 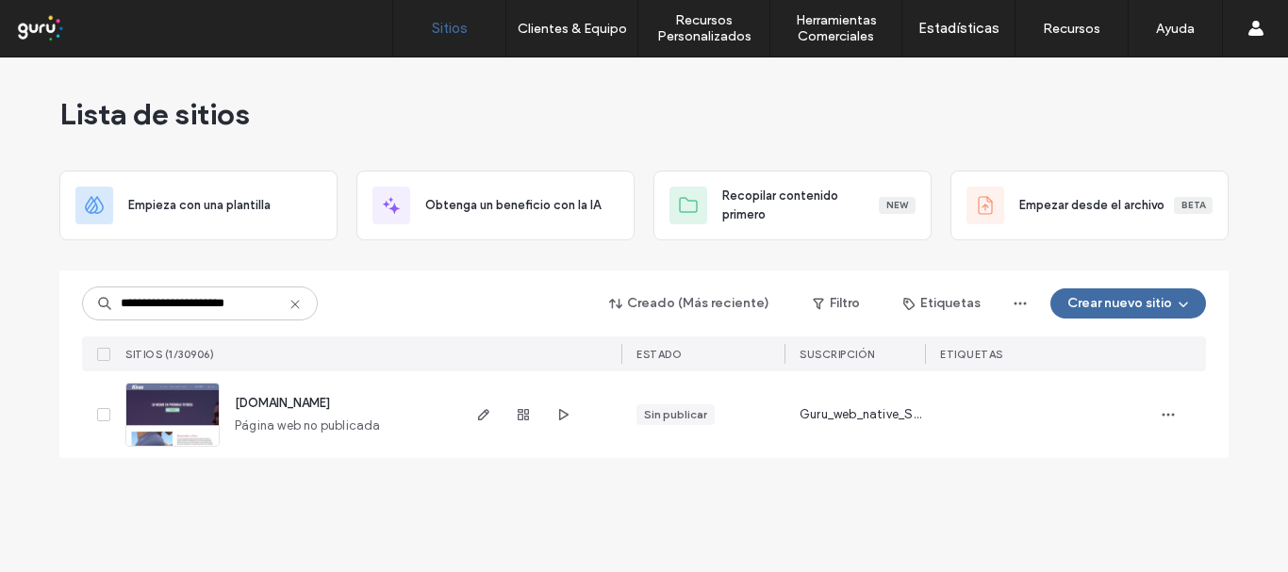 What do you see at coordinates (675, 415) in the screenshot?
I see `div: Sin publicar` at bounding box center [675, 415].